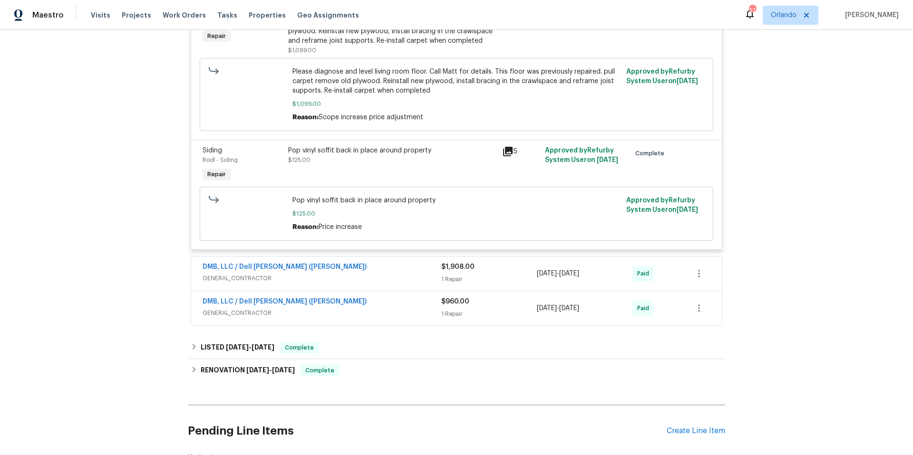 The height and width of the screenshot is (455, 913). I want to click on span: Orlando, so click(783, 15).